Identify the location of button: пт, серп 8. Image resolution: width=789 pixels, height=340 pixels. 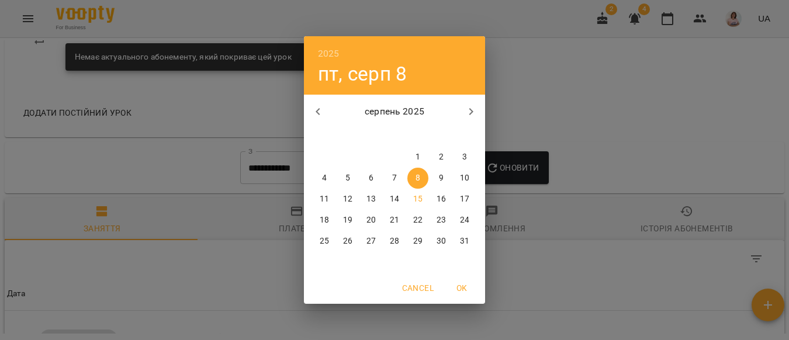
(362, 74).